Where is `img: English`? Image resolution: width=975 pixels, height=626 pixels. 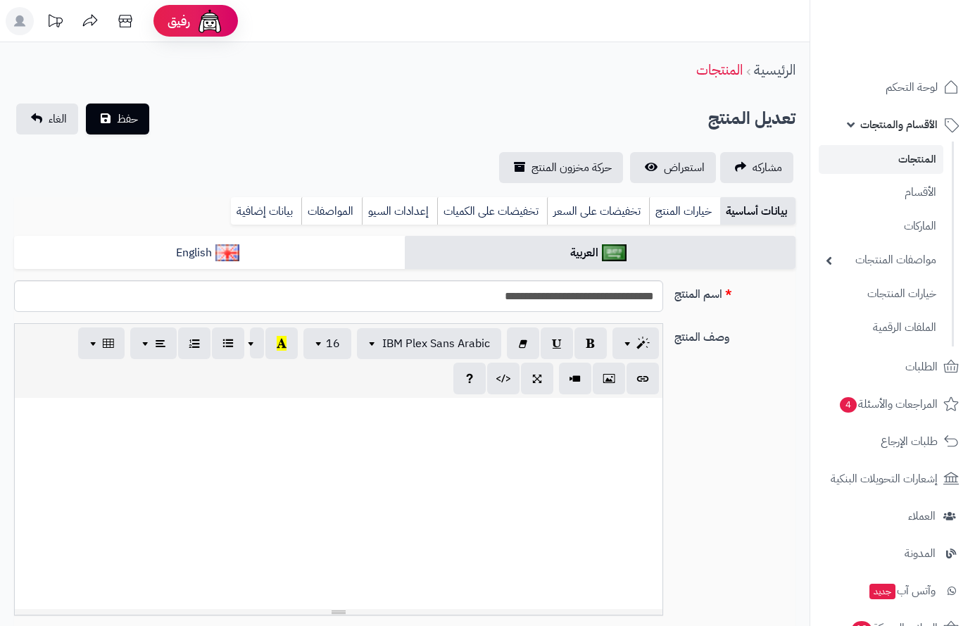
img: English is located at coordinates (227, 253).